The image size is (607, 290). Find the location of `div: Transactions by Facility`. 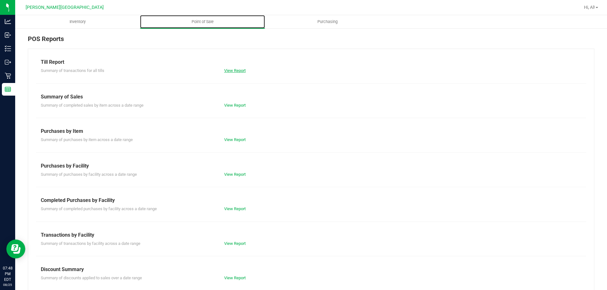

div: Transactions by Facility is located at coordinates (311, 235).